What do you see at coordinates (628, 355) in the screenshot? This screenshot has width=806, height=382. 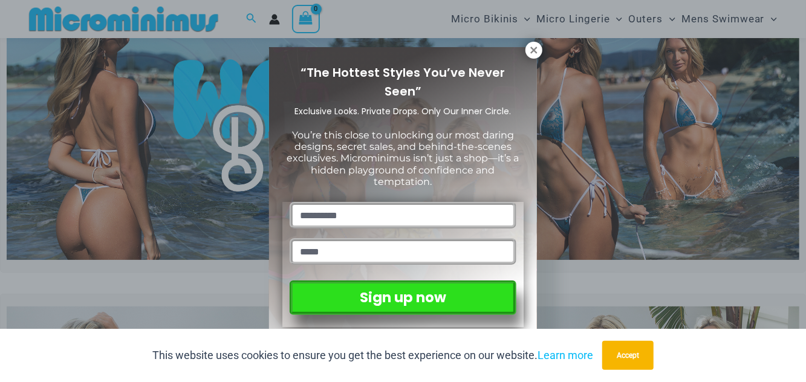 I see `button: Accept` at bounding box center [628, 355].